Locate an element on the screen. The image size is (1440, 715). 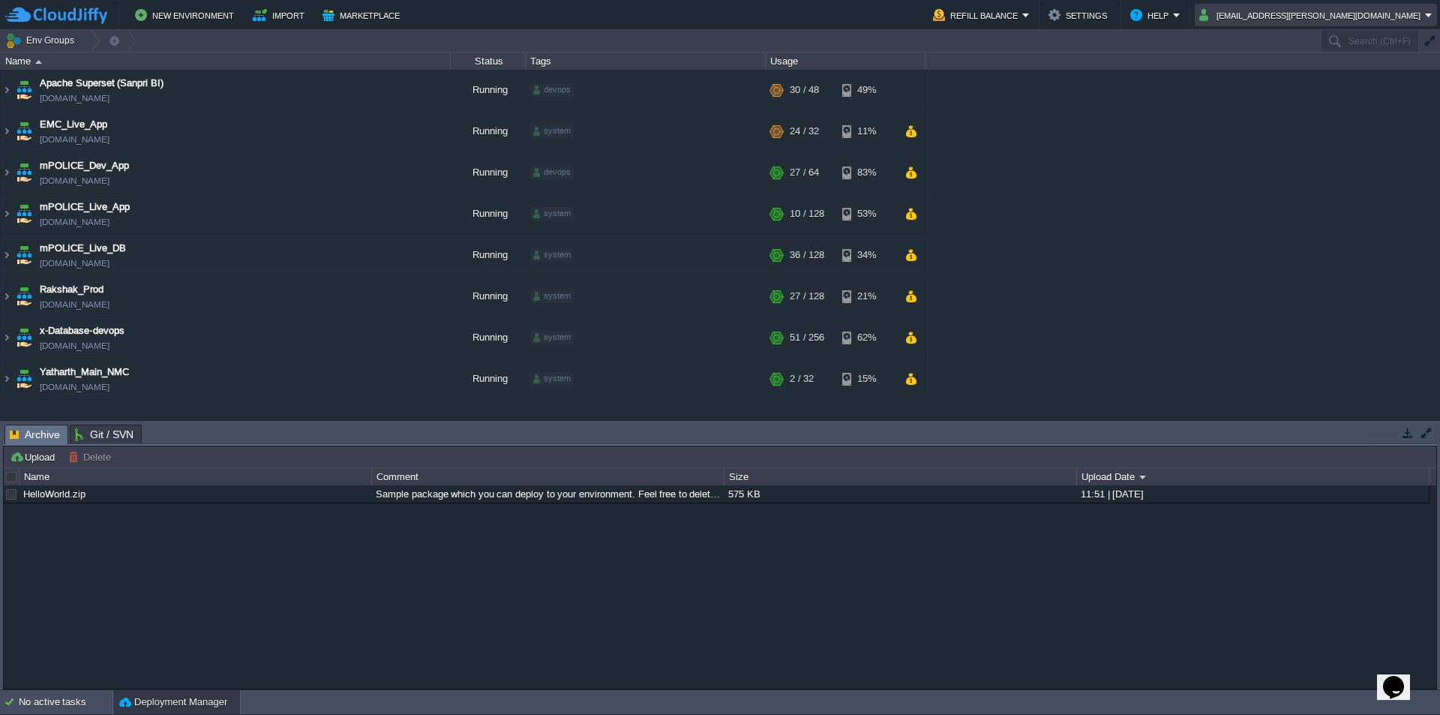
span: Archive is located at coordinates (35, 434).